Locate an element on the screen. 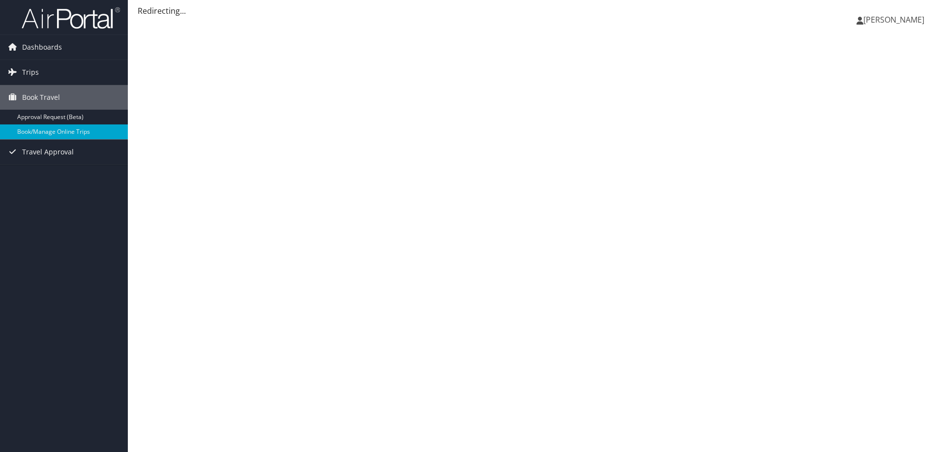 This screenshot has height=452, width=944. span: Trips is located at coordinates (30, 72).